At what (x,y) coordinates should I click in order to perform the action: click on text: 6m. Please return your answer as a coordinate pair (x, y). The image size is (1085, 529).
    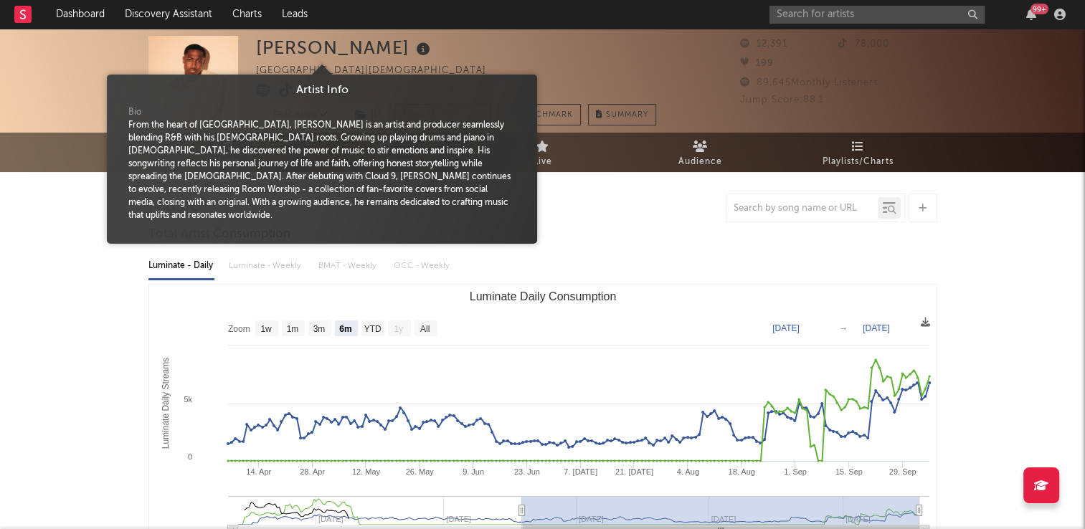
    Looking at the image, I should click on (345, 329).